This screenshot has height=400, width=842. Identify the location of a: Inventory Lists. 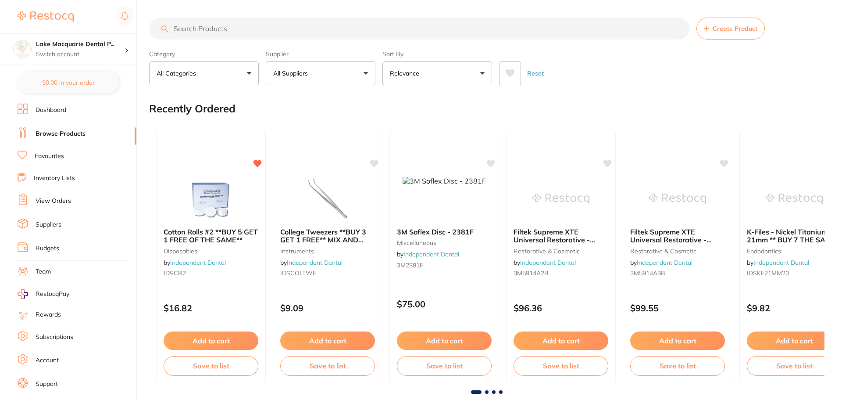
(54, 178).